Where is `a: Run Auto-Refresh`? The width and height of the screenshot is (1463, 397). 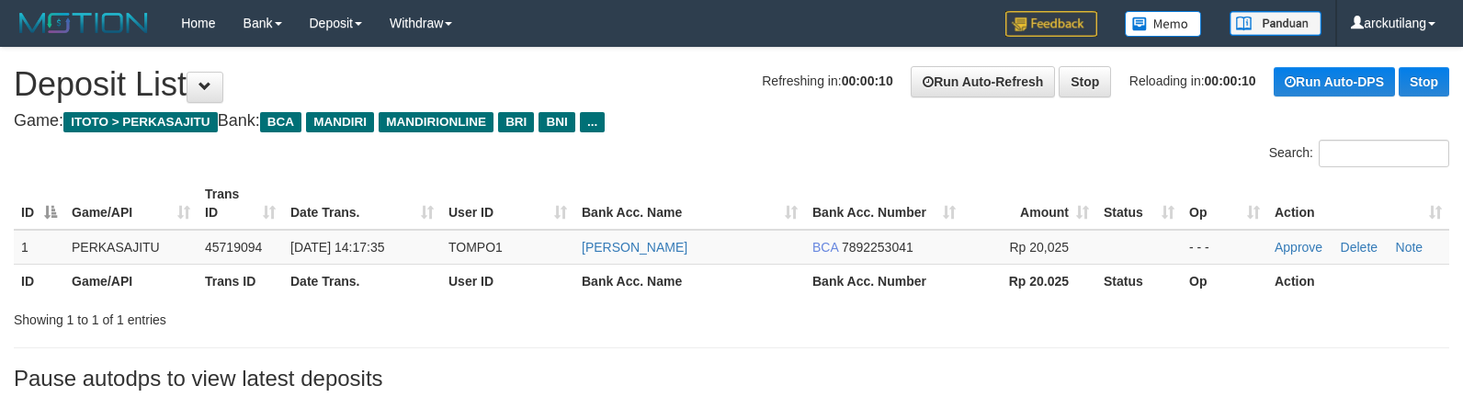
a: Run Auto-Refresh is located at coordinates (982, 82).